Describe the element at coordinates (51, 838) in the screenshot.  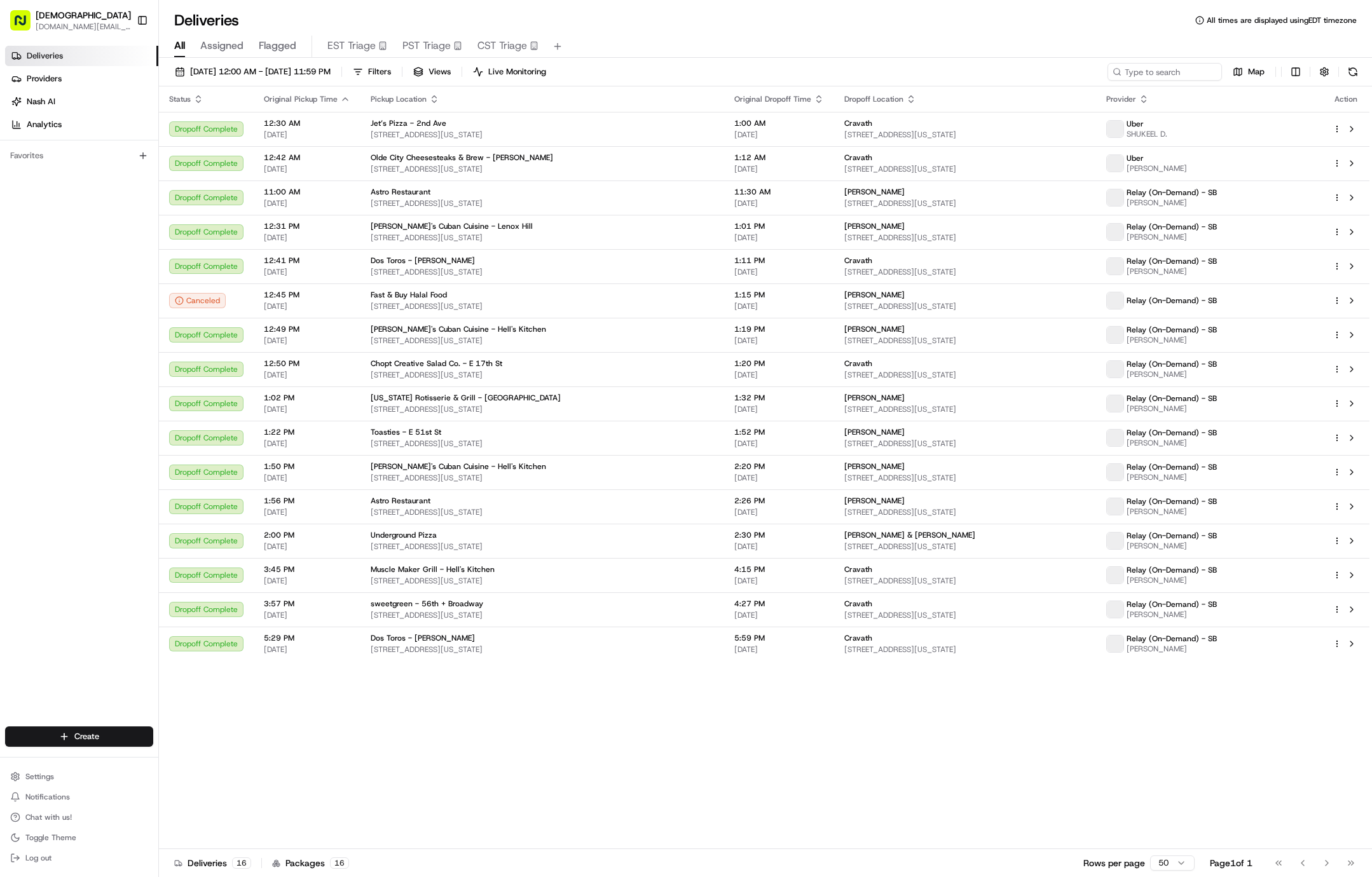
I see `span: Toggle Theme` at that location.